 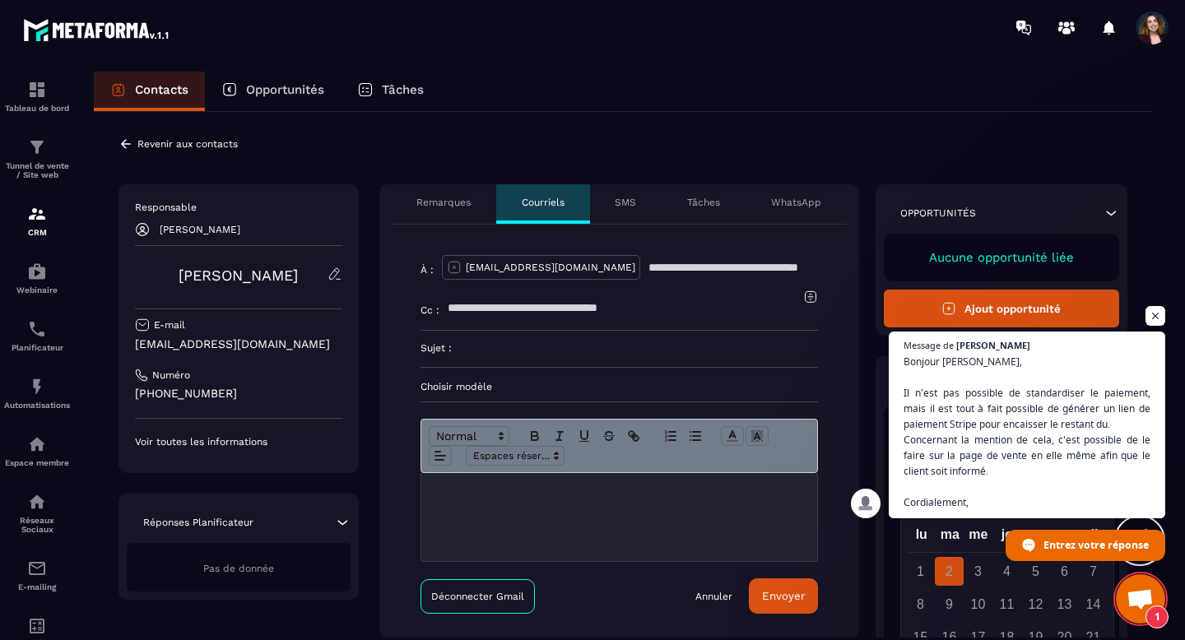 What do you see at coordinates (37, 405) in the screenshot?
I see `p: Automatisations` at bounding box center [37, 405].